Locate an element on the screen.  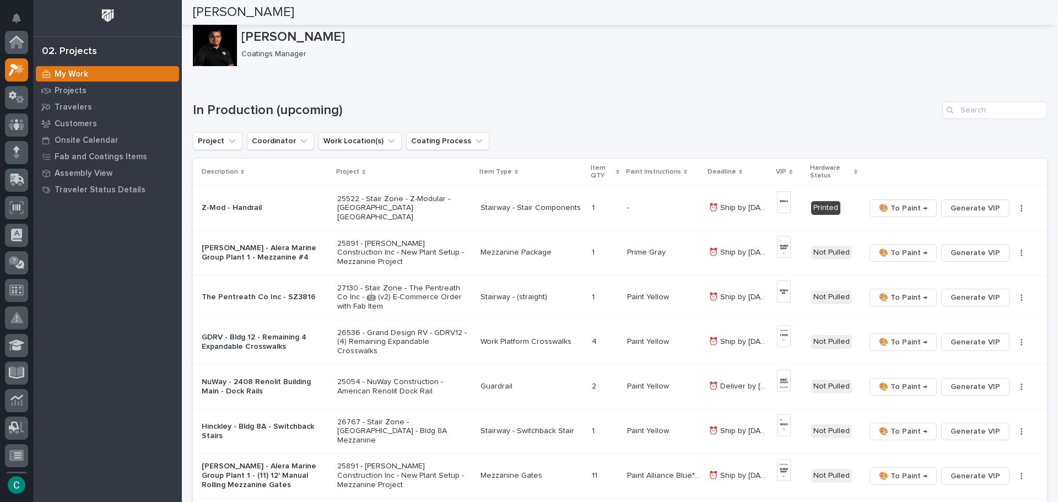
p: Hinckley - Bldg 8A - Switchback Stairs is located at coordinates (265, 432).